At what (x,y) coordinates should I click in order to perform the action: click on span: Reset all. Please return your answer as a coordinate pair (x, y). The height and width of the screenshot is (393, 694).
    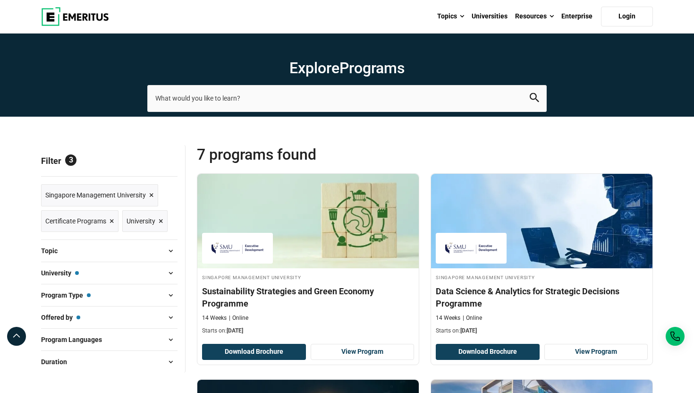
    Looking at the image, I should click on (163, 162).